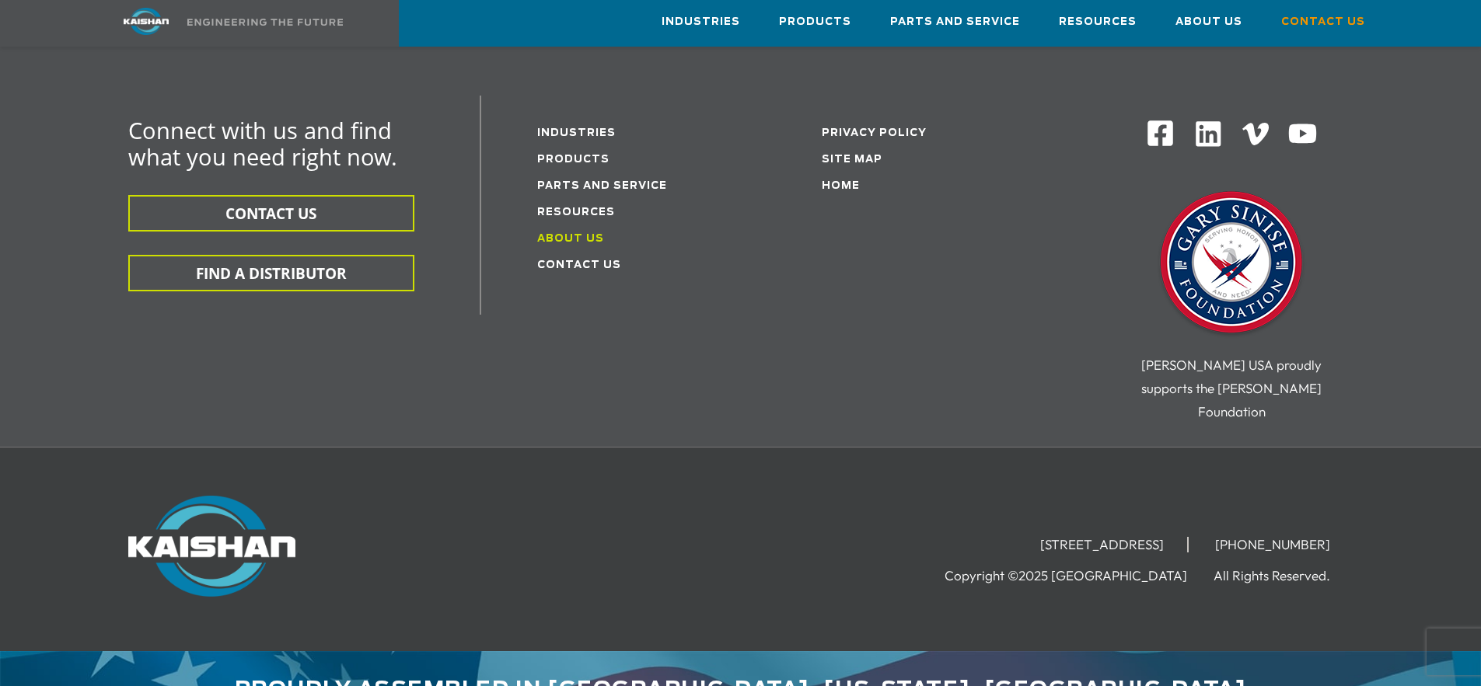  What do you see at coordinates (1160, 133) in the screenshot?
I see `img: Facebook` at bounding box center [1160, 133].